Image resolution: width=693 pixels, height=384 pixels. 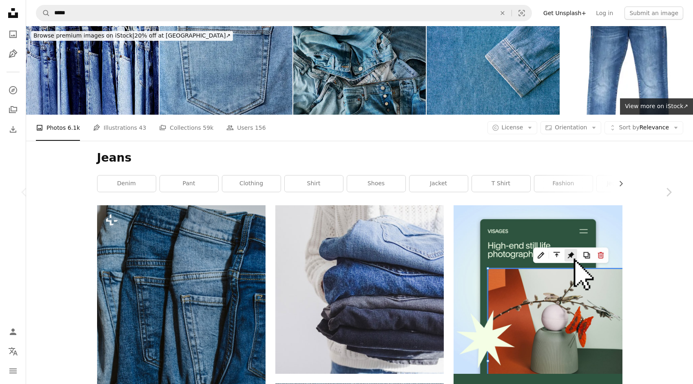 I want to click on img: Full Frame Blue Denim Jeans, so click(x=92, y=70).